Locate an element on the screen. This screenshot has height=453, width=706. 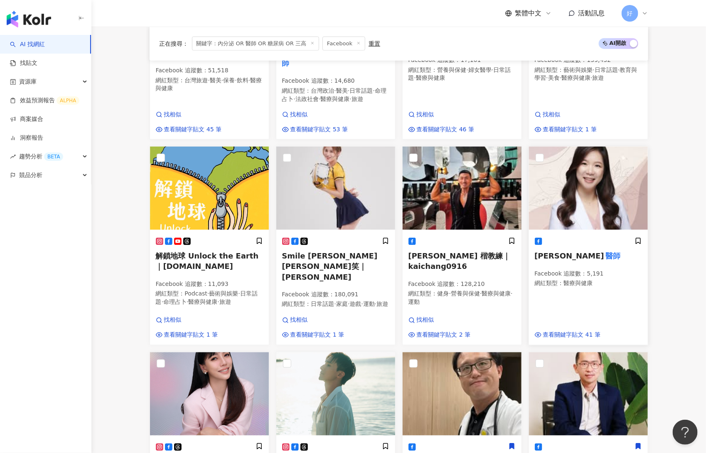
p: Facebook 追蹤數 ： 180,091 is located at coordinates (336, 295).